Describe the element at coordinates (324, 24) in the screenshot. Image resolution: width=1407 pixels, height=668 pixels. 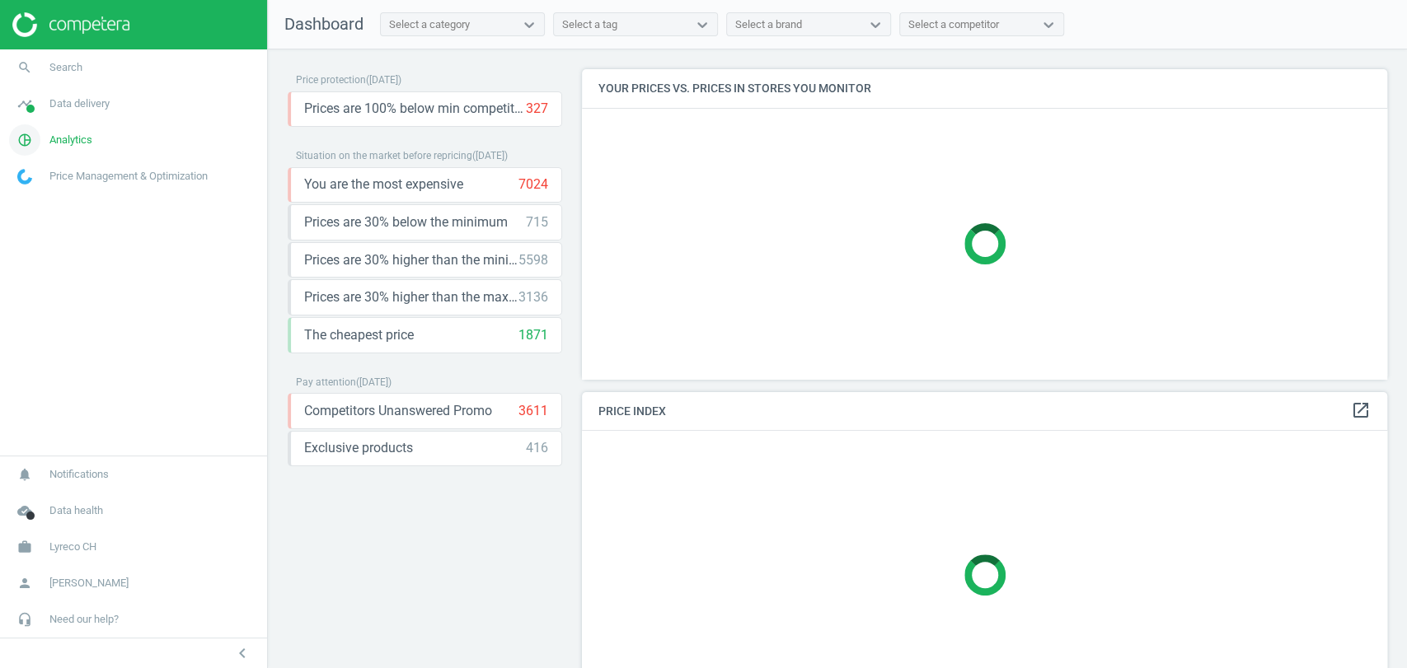
I see `span: Dashboard` at that location.